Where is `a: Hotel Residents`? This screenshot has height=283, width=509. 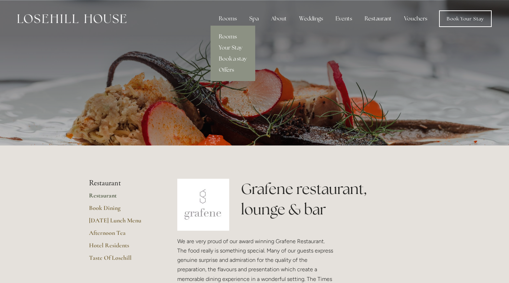 a: Hotel Residents is located at coordinates (122, 248).